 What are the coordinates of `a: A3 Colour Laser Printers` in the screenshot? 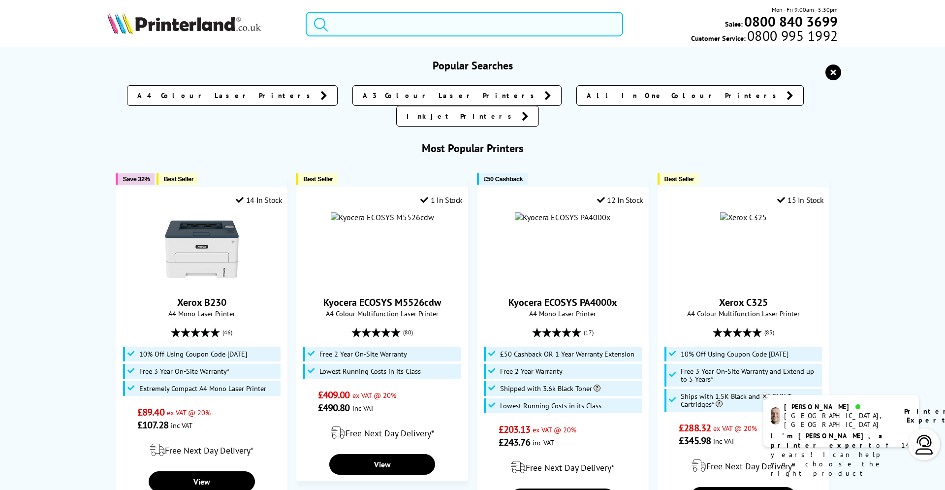 It's located at (457, 95).